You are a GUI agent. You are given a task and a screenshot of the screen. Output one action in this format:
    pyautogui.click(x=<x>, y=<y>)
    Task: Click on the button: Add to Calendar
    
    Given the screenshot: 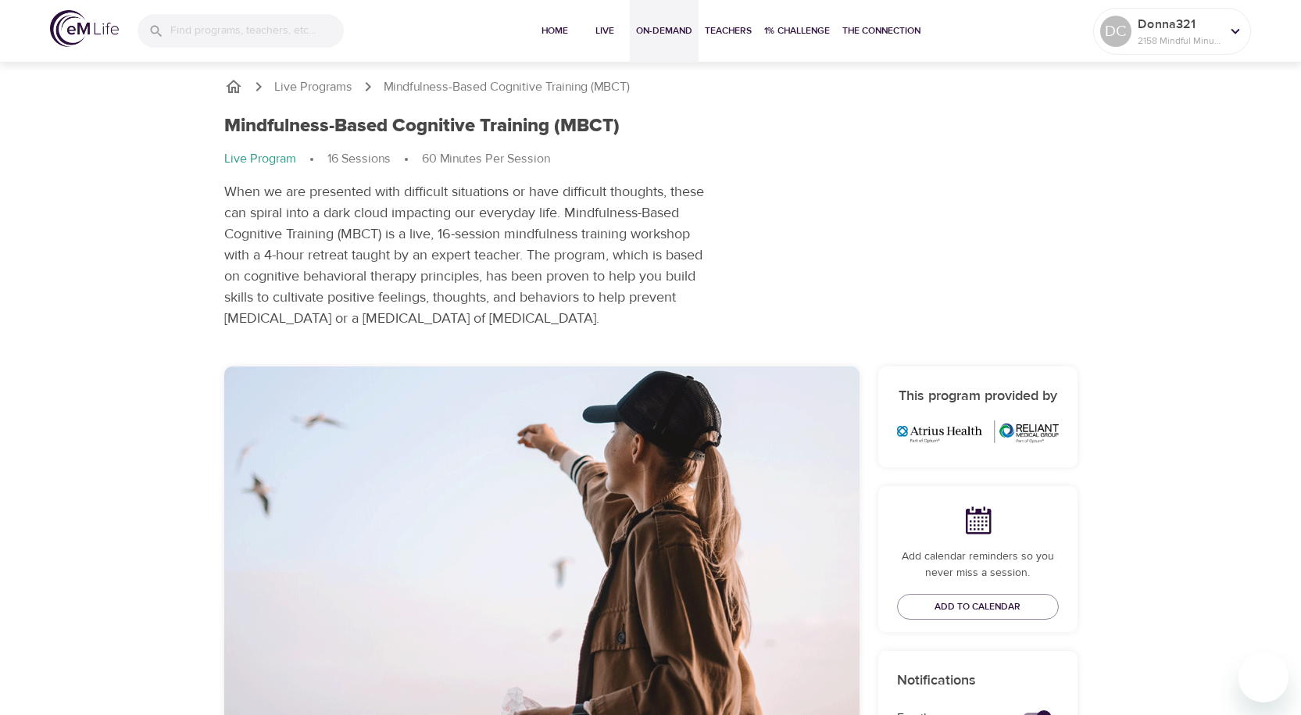 What is the action you would take?
    pyautogui.click(x=978, y=606)
    